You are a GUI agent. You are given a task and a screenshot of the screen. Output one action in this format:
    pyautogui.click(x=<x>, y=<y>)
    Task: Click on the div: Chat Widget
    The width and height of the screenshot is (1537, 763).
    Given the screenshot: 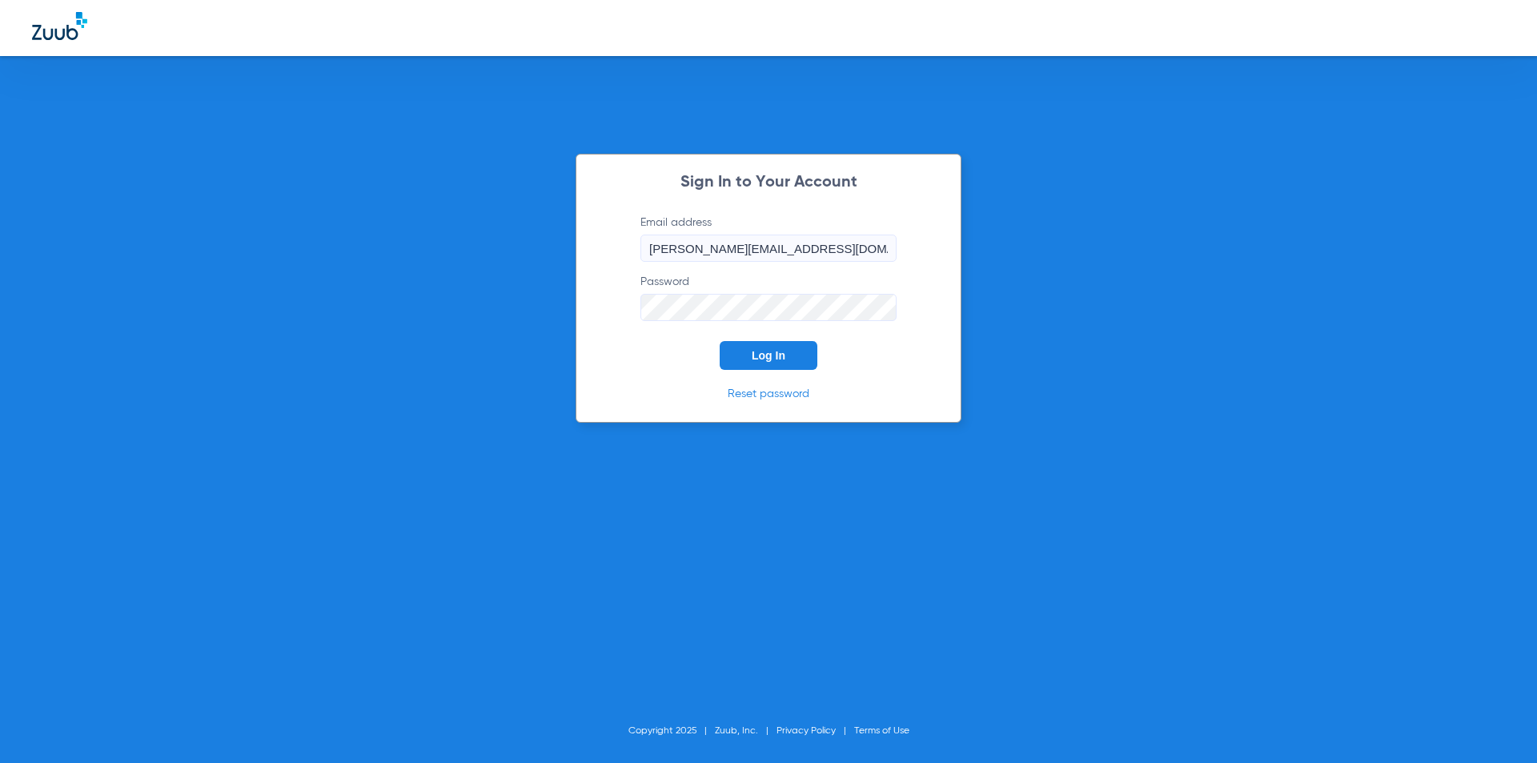 What is the action you would take?
    pyautogui.click(x=1497, y=725)
    